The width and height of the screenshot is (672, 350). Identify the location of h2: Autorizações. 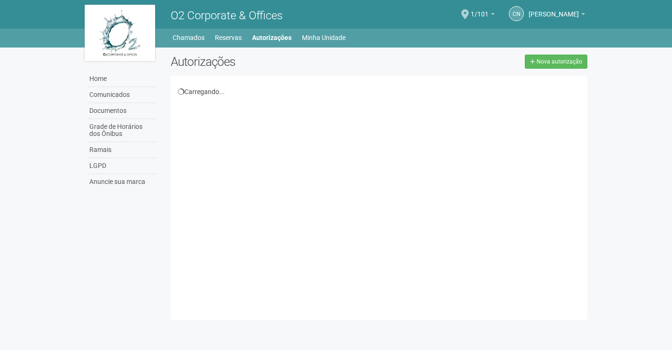
(271, 62).